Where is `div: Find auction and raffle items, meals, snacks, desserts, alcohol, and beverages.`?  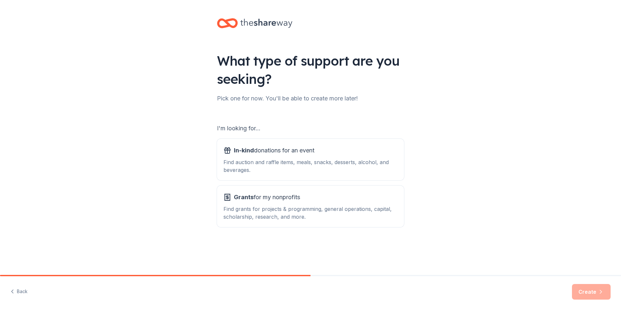 div: Find auction and raffle items, meals, snacks, desserts, alcohol, and beverages. is located at coordinates (311, 166).